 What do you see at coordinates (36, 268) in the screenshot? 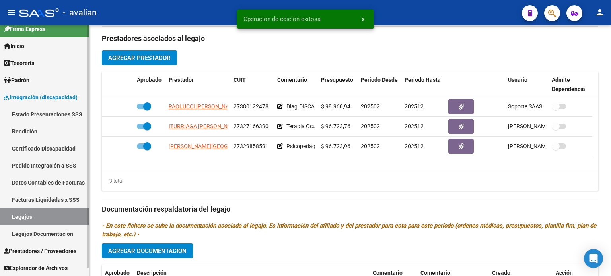
I see `span: Explorador de Archivos` at bounding box center [36, 268].